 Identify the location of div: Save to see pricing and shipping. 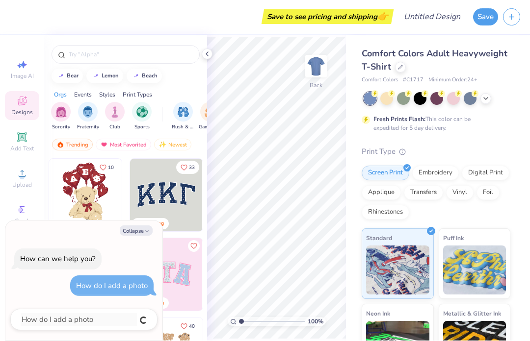
(327, 17).